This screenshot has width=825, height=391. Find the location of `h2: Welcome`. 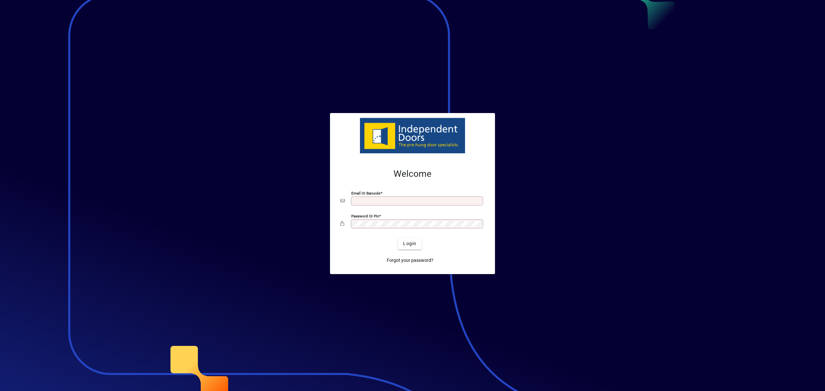

h2: Welcome is located at coordinates (412, 174).